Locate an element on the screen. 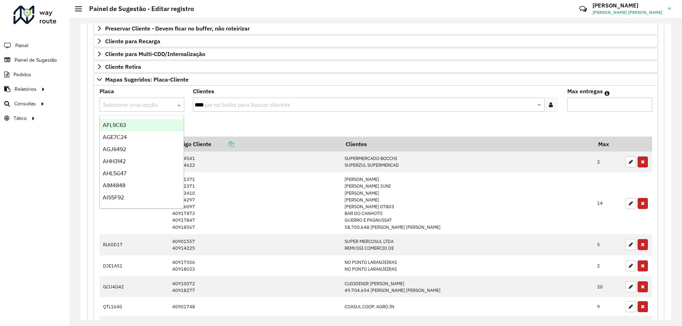 This screenshot has height=326, width=682. a: Cliente para Multi-CDD/Internalização is located at coordinates (376, 54).